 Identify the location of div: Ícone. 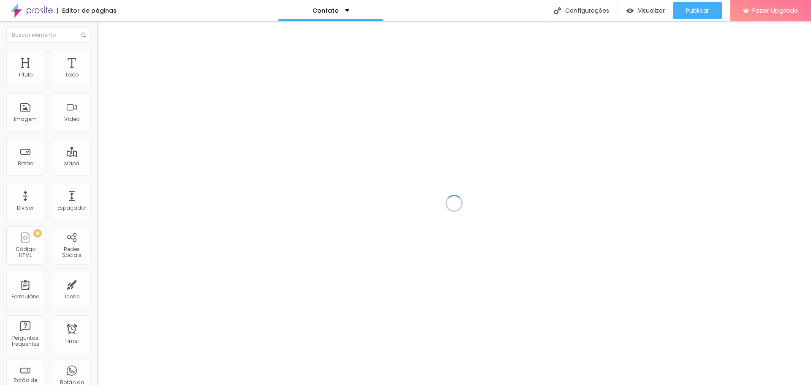
(72, 297).